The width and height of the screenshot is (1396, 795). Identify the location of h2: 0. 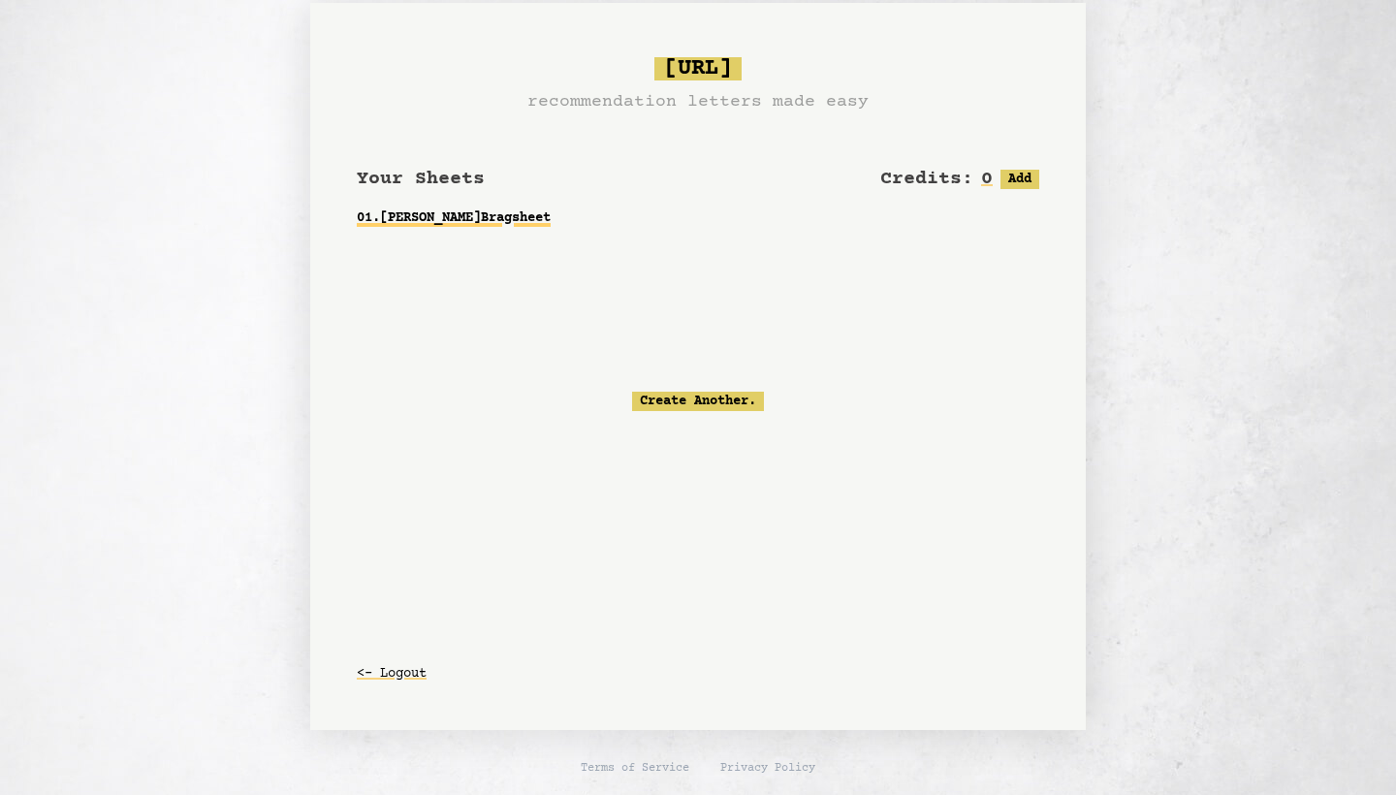
(987, 179).